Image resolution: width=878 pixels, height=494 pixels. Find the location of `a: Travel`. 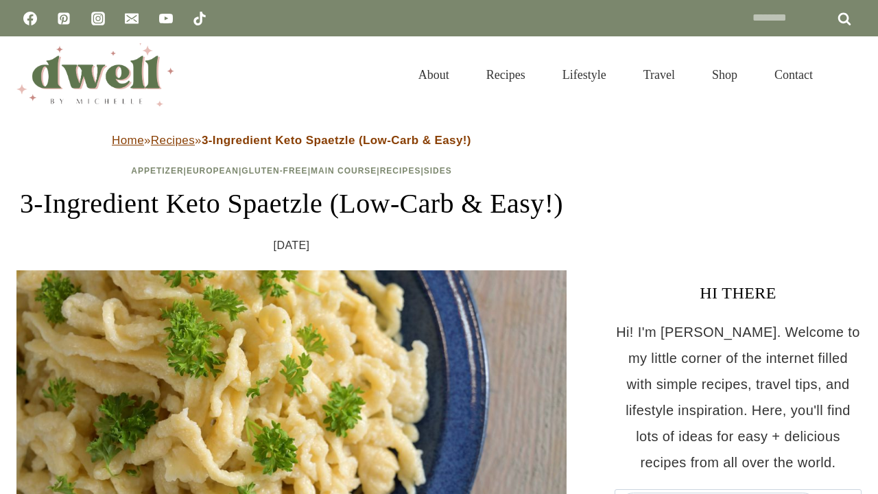

a: Travel is located at coordinates (659, 75).